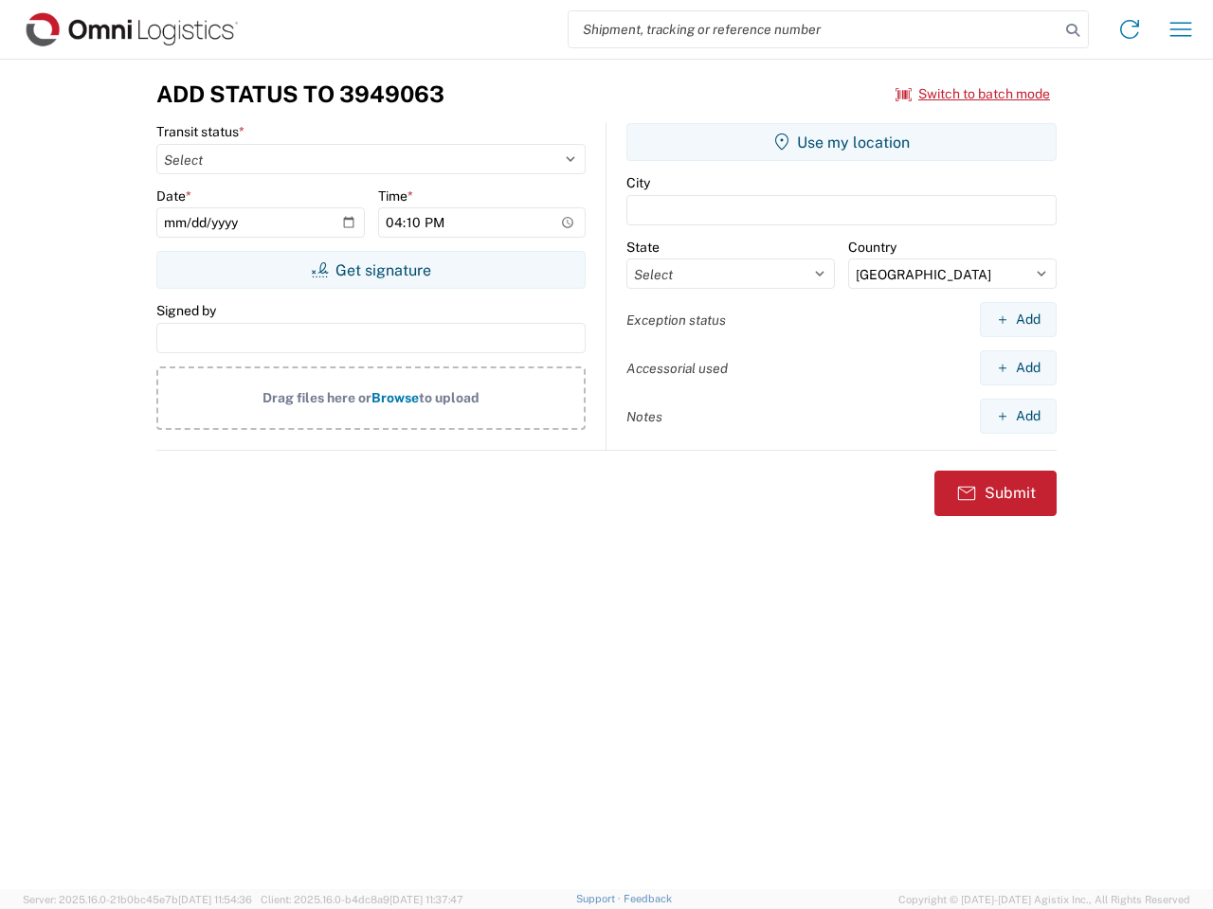  What do you see at coordinates (644, 417) in the screenshot?
I see `label: Notes` at bounding box center [644, 417].